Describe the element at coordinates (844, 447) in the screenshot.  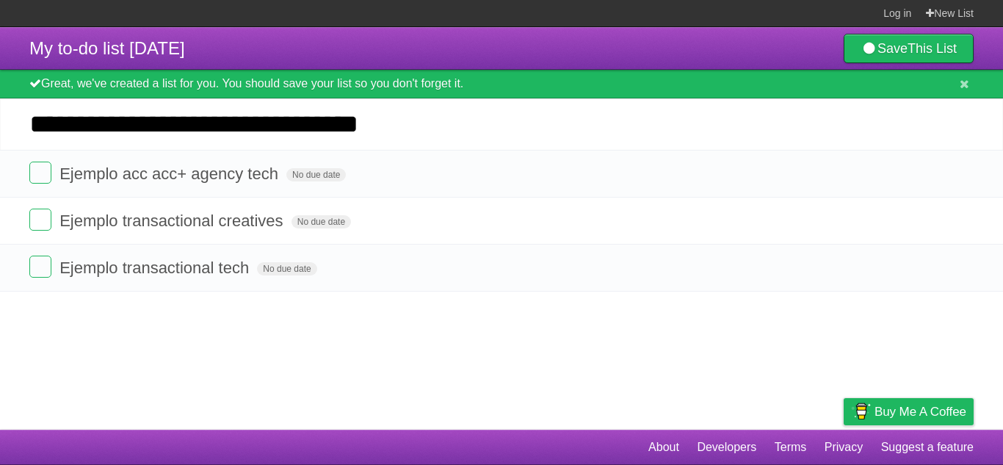
I see `a: Privacy` at that location.